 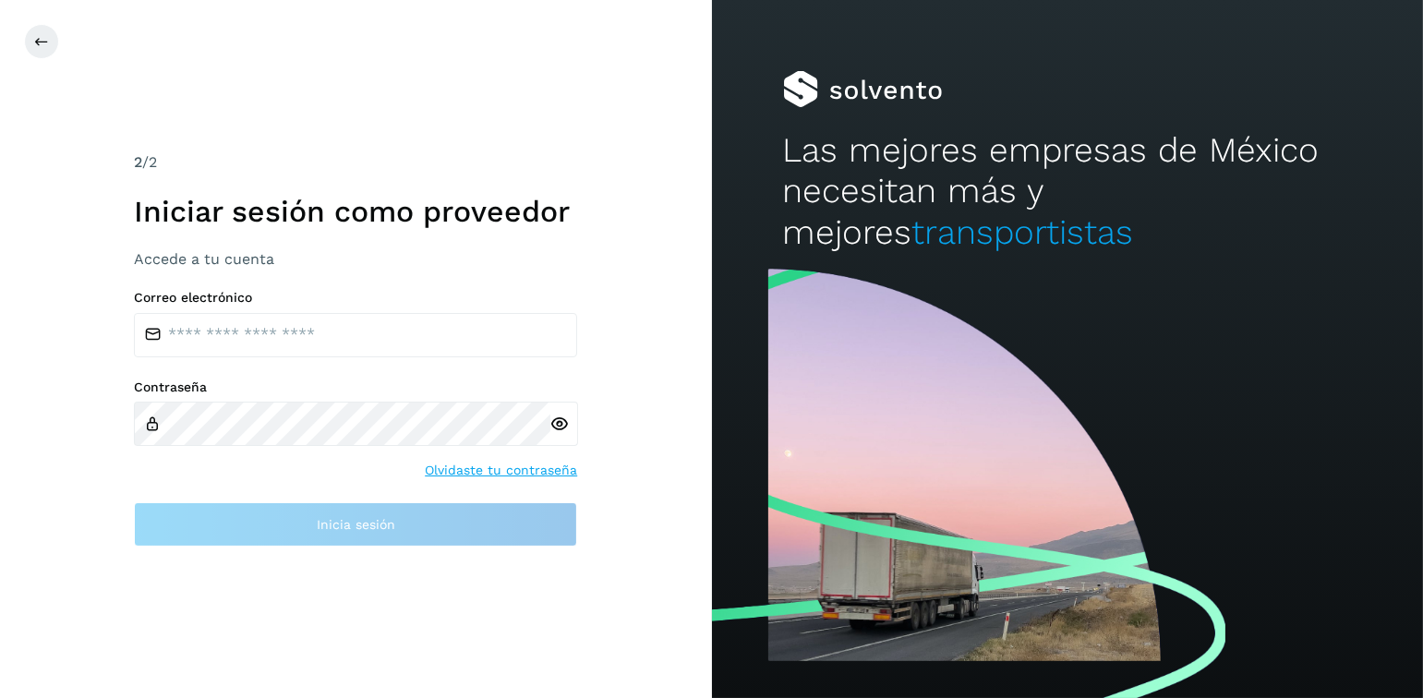 What do you see at coordinates (355, 297) in the screenshot?
I see `label: Correo electrónico` at bounding box center [355, 297].